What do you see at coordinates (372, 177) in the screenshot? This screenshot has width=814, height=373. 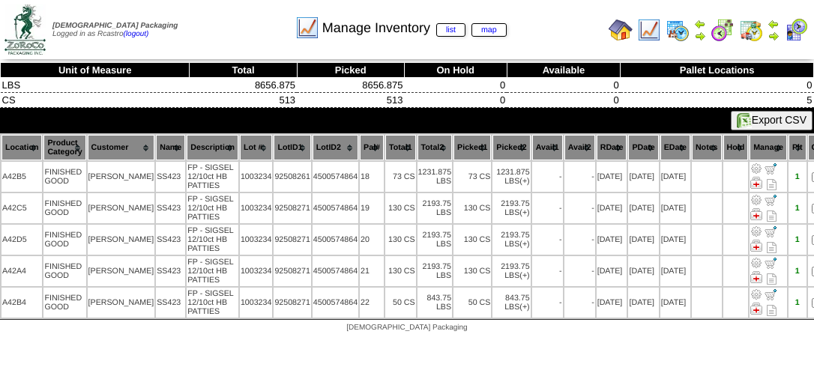 I see `td: 18` at bounding box center [372, 177].